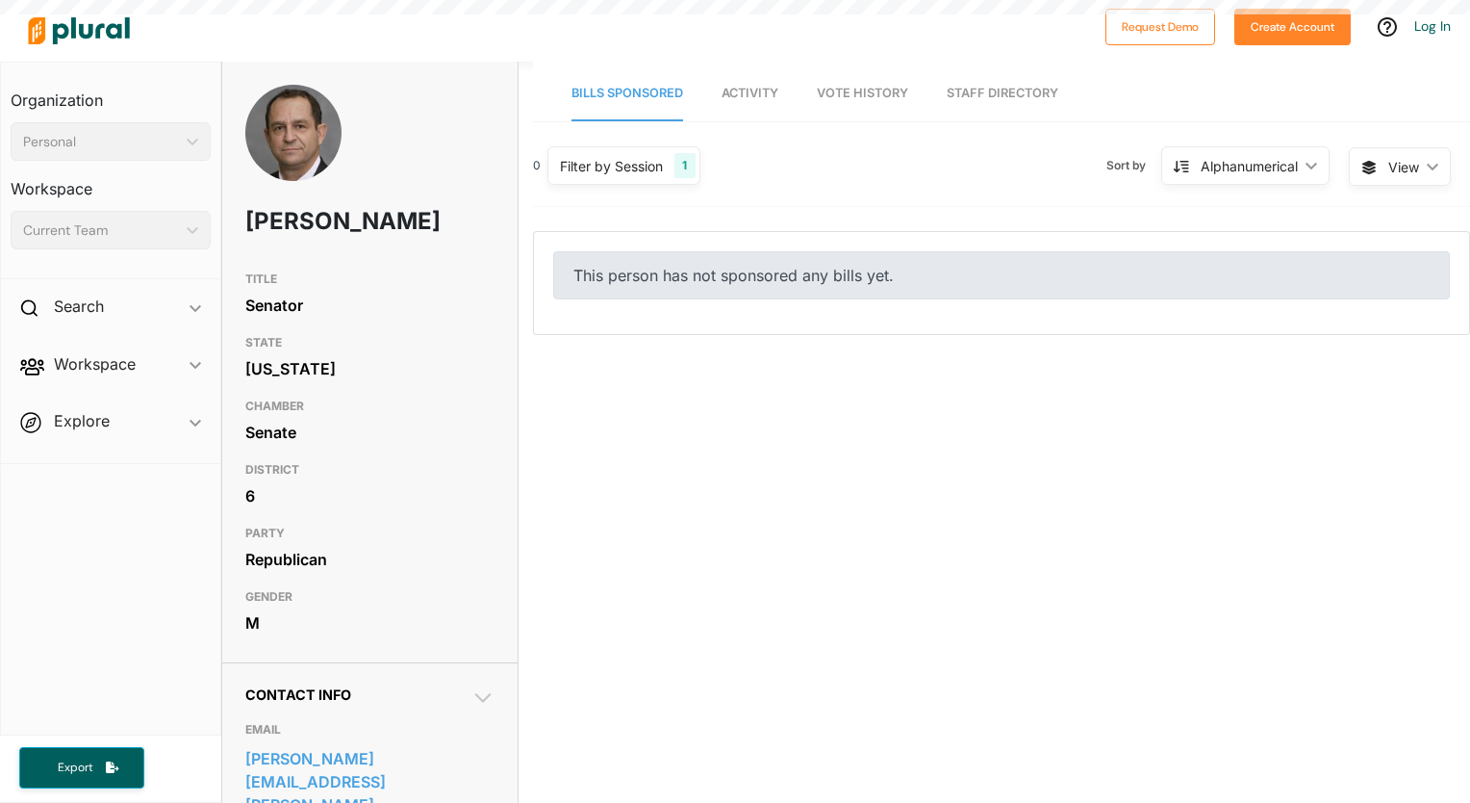 This screenshot has width=1470, height=803. Describe the element at coordinates (750, 93) in the screenshot. I see `a: Activity` at that location.